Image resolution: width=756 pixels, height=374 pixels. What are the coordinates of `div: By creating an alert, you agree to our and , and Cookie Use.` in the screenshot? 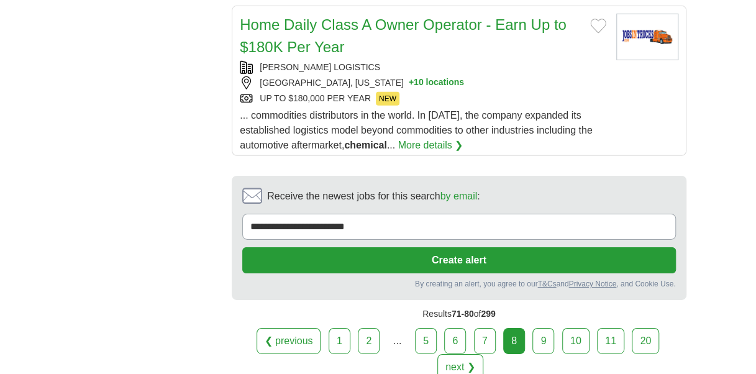 It's located at (459, 284).